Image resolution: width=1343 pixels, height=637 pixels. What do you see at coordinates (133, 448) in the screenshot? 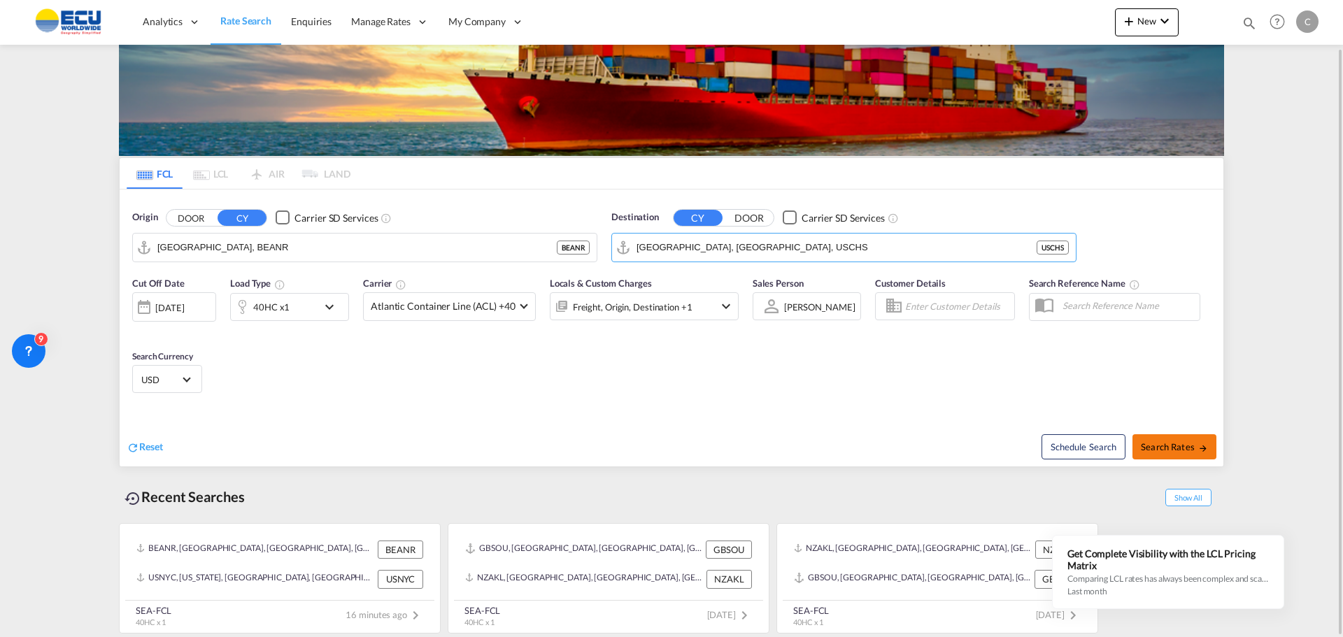
I see `md-icon: icon-refresh` at bounding box center [133, 448].